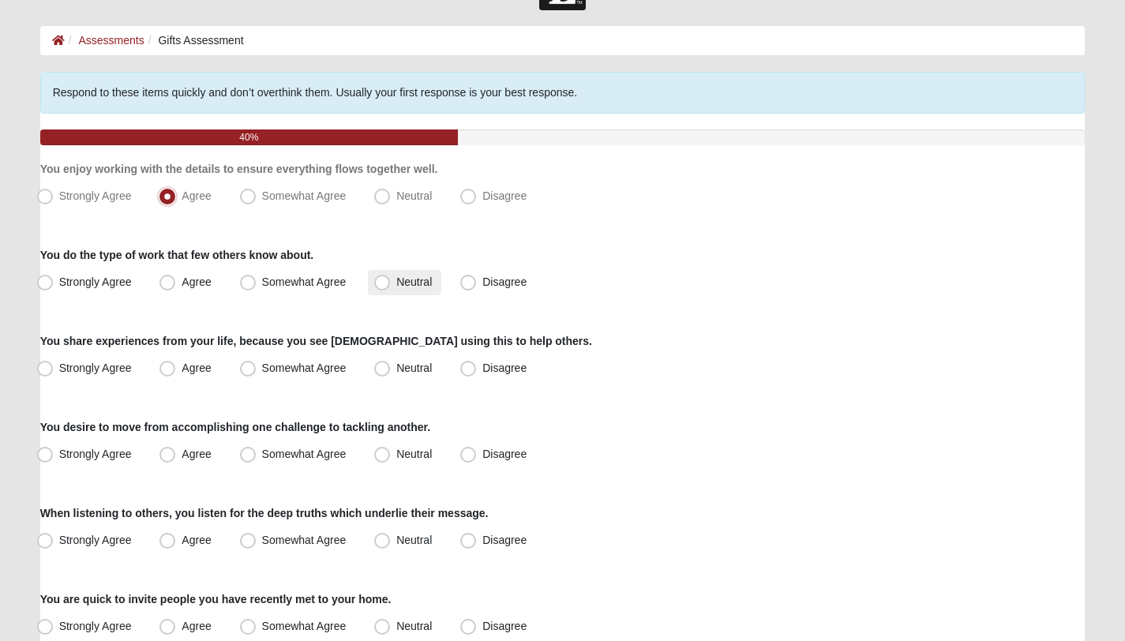 Image resolution: width=1125 pixels, height=641 pixels. Describe the element at coordinates (250, 137) in the screenshot. I see `div: 40%` at that location.